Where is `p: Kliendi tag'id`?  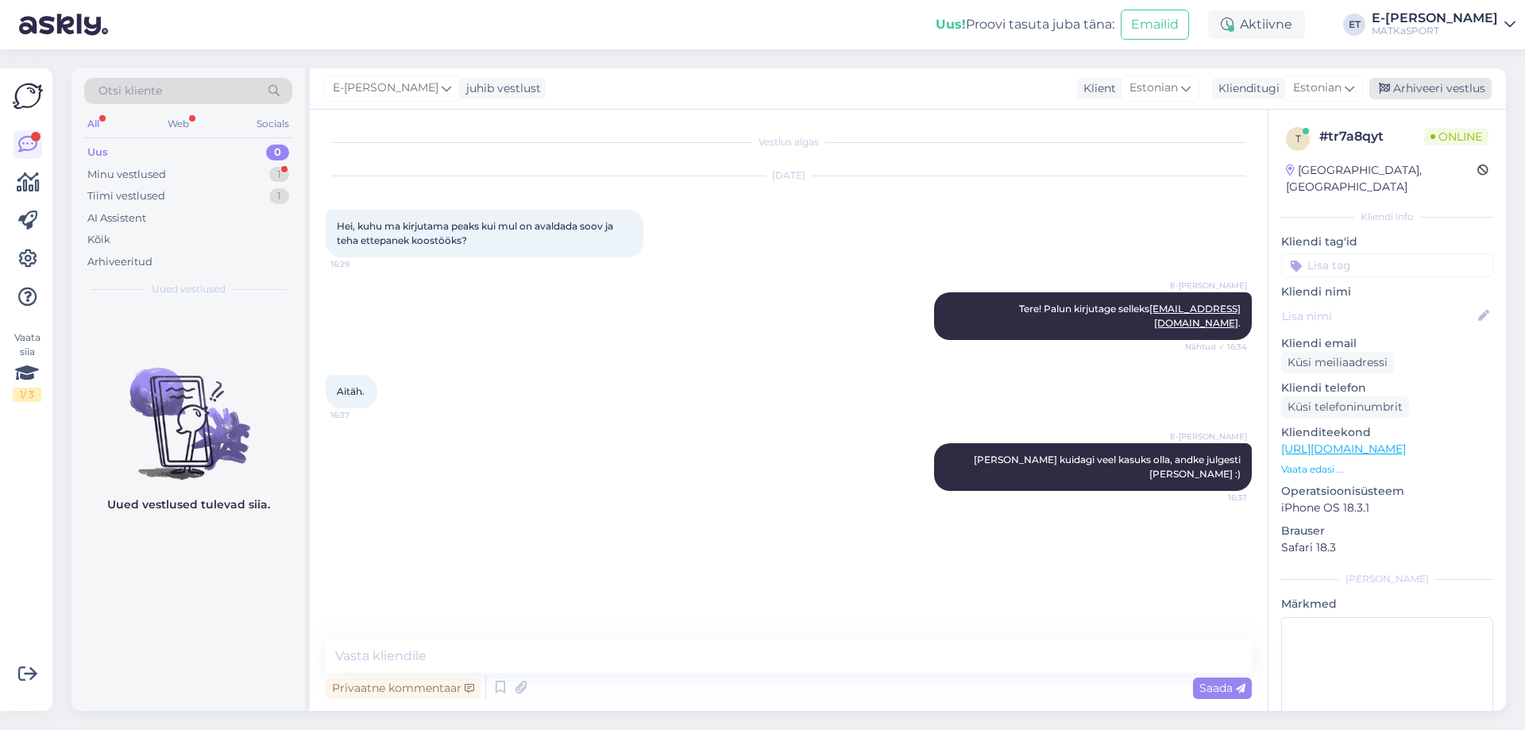
p: Kliendi tag'id is located at coordinates (1387, 241).